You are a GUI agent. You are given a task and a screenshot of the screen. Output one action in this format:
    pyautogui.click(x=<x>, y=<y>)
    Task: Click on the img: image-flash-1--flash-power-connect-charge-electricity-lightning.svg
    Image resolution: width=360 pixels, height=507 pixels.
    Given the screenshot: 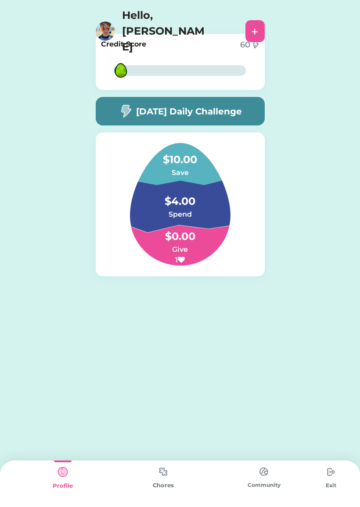 What is the action you would take?
    pyautogui.click(x=126, y=111)
    